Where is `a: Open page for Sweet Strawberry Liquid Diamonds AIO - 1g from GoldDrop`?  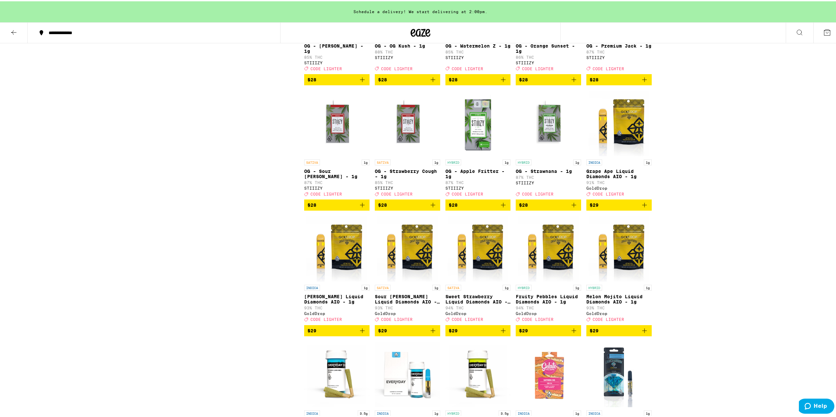 a: Open page for Sweet Strawberry Liquid Diamonds AIO - 1g from GoldDrop is located at coordinates (478, 269).